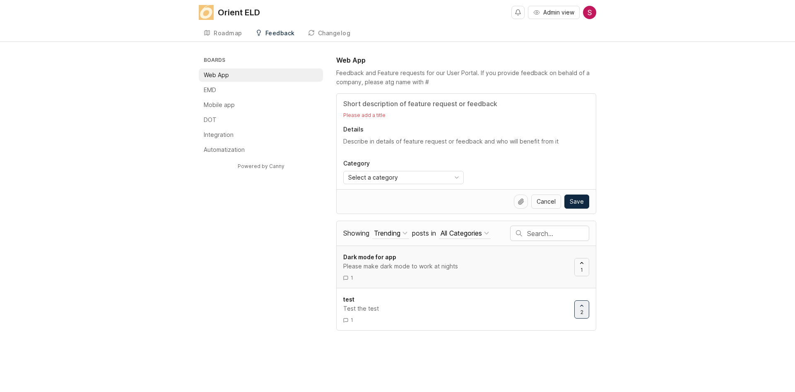 Image resolution: width=795 pixels, height=392 pixels. What do you see at coordinates (590, 12) in the screenshot?
I see `button: Shohista Ergasheva` at bounding box center [590, 12].